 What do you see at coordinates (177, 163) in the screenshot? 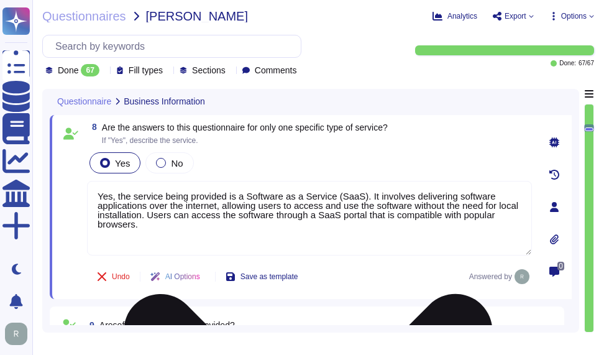
I see `span: No` at bounding box center [177, 163].